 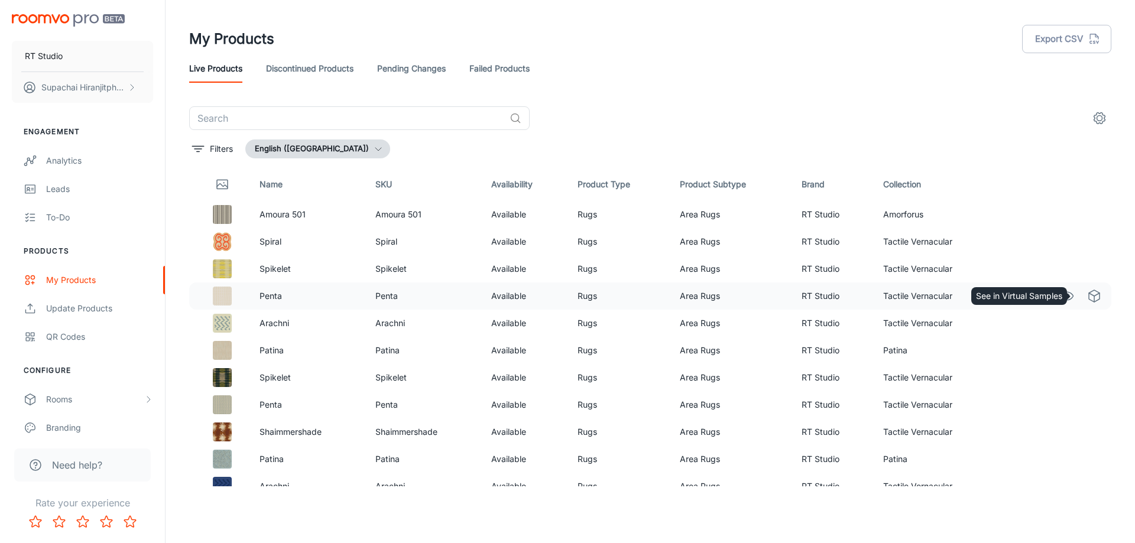 What do you see at coordinates (424, 432) in the screenshot?
I see `td: Shaimmershade` at bounding box center [424, 432].